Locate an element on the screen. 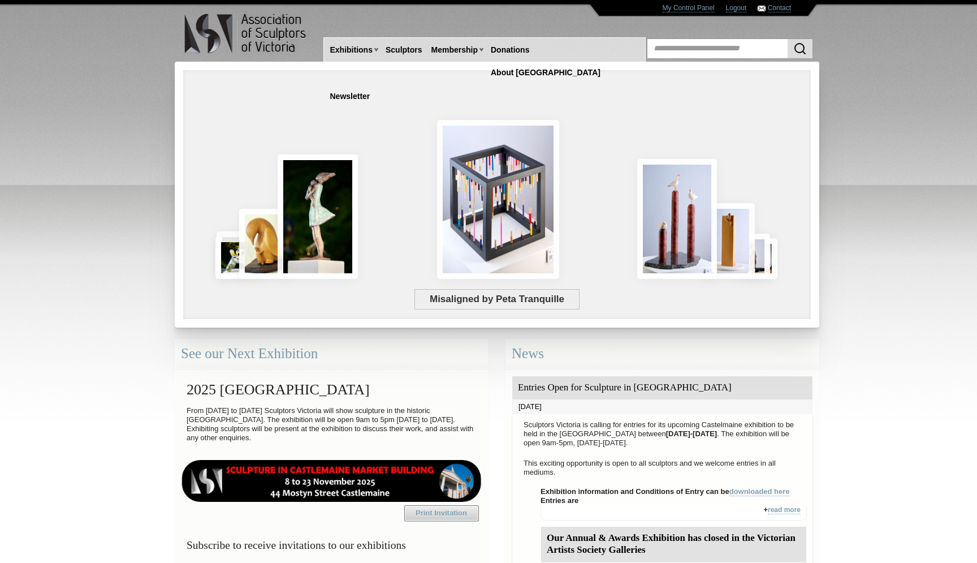 The height and width of the screenshot is (563, 977). p: This exciting opportunity is open to all sculptors and we welcome entries in all mediums. is located at coordinates (662, 468).